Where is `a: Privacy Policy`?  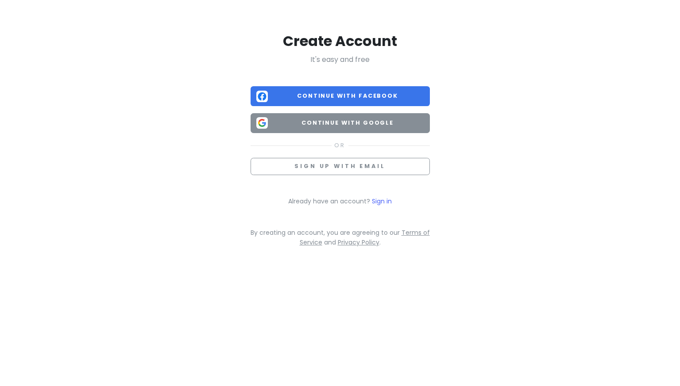
a: Privacy Policy is located at coordinates (358, 242).